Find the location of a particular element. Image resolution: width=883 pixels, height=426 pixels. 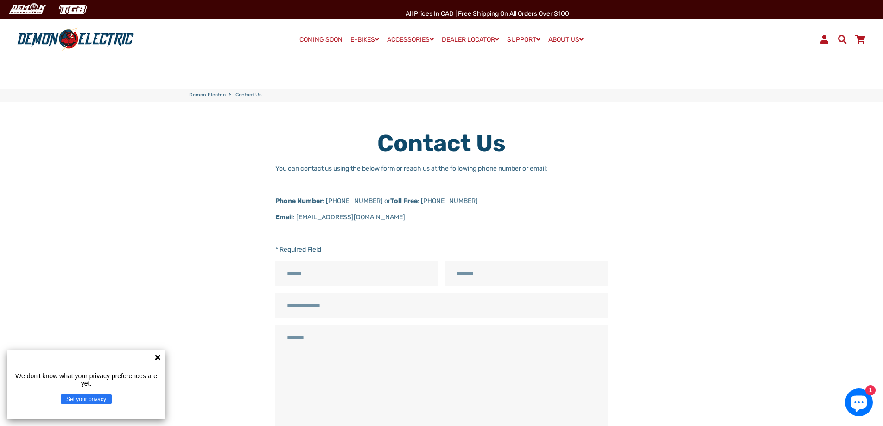

a: COMING SOON is located at coordinates (321, 40).